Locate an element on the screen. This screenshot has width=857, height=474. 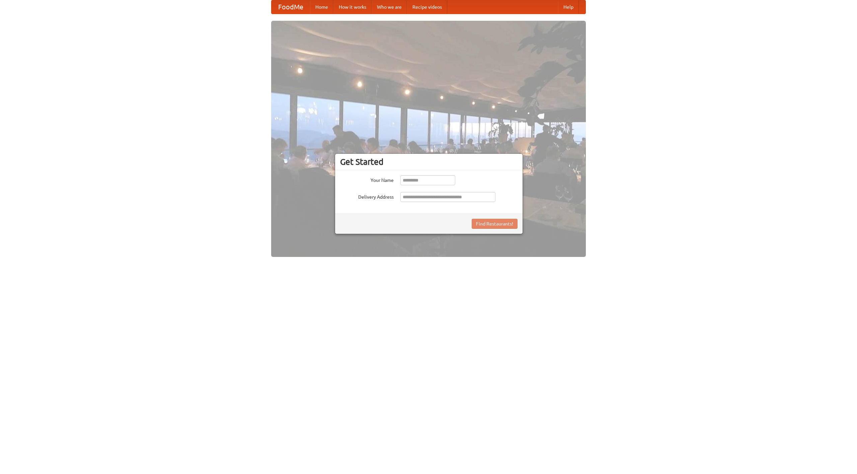
a: Recipe videos is located at coordinates (427, 7).